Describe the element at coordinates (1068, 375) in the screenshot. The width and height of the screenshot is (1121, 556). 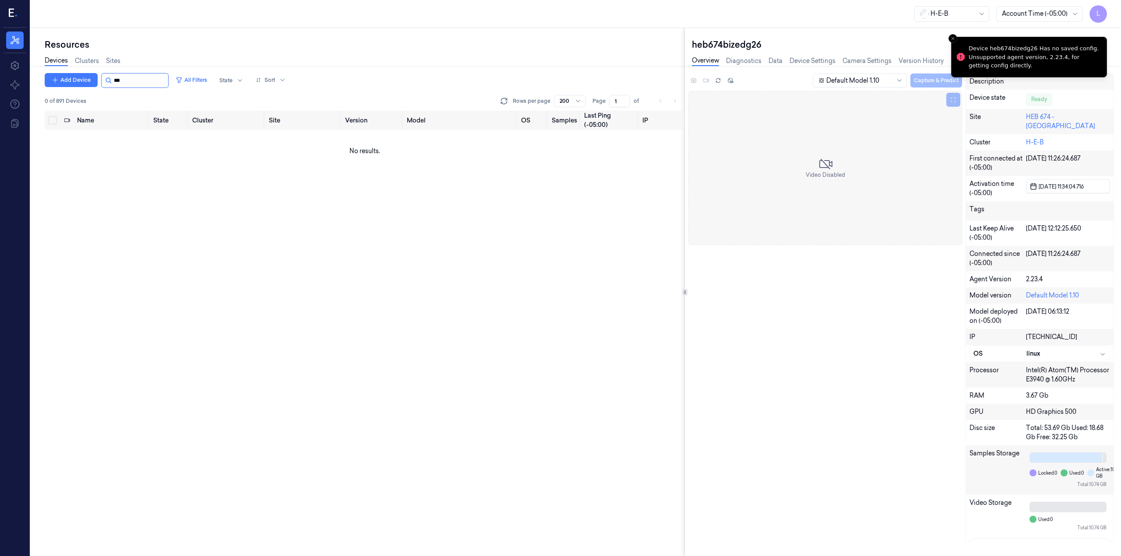
I see `div: Intel(R) Atom(TM) Processor E3940 @ 1.60GHz` at that location.